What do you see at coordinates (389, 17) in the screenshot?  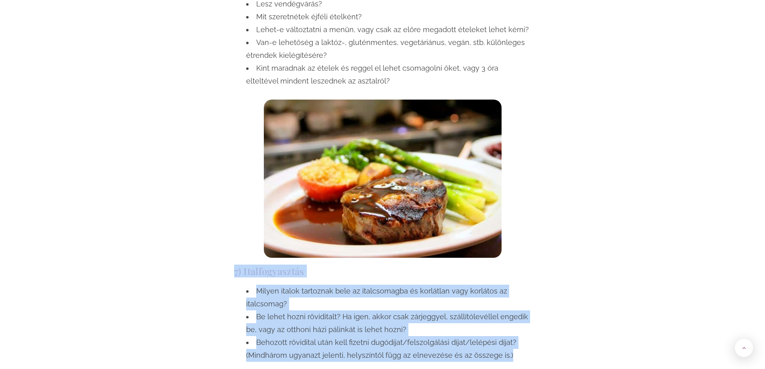 I see `li: Mit szeretnétek éjféli ételként?` at bounding box center [389, 17].